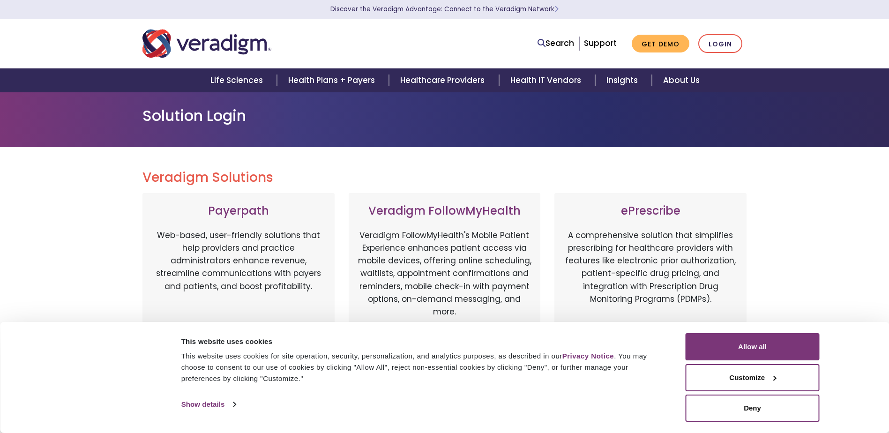 This screenshot has width=889, height=433. I want to click on a: Search, so click(556, 43).